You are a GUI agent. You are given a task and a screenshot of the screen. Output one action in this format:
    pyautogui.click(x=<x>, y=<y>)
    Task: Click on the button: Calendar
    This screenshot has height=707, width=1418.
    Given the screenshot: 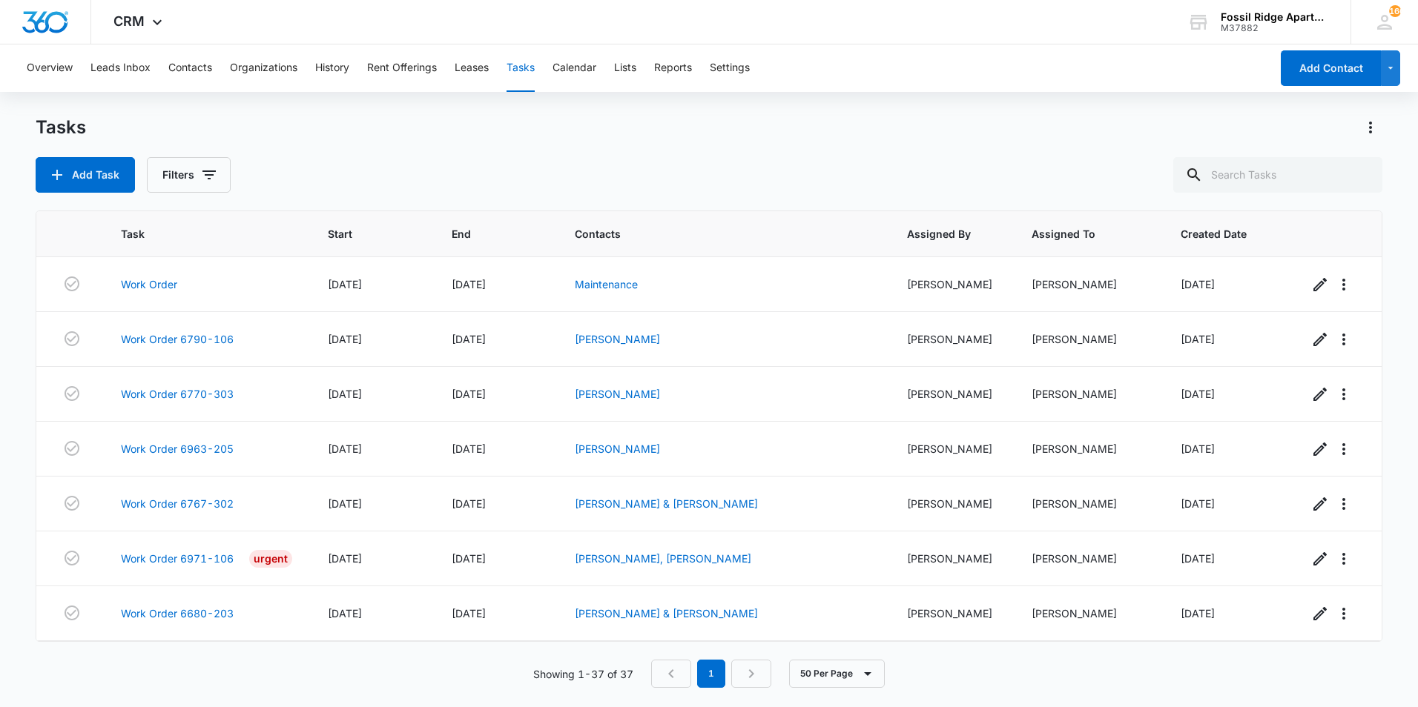 What is the action you would take?
    pyautogui.click(x=574, y=68)
    